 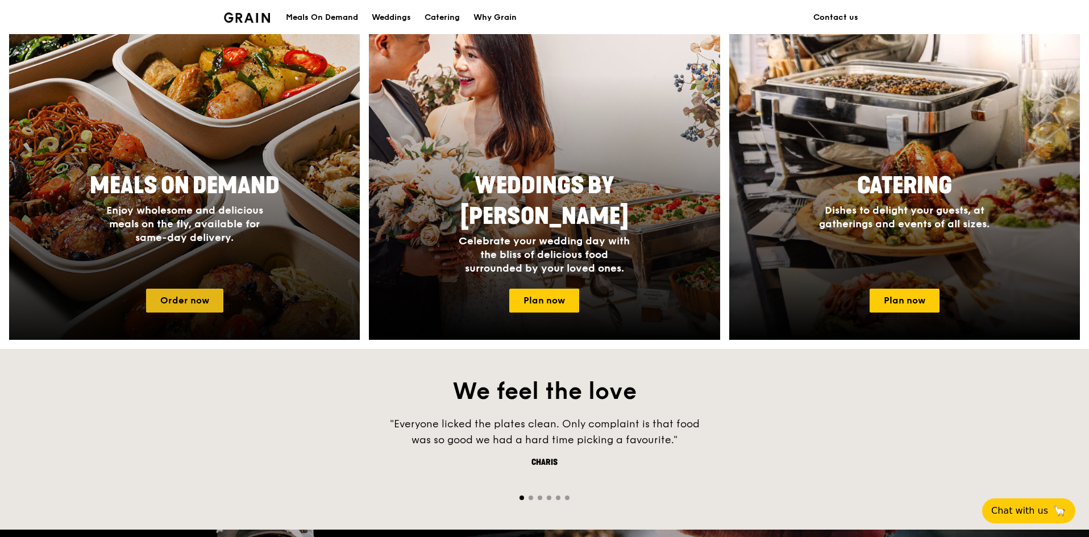 What do you see at coordinates (544, 255) in the screenshot?
I see `span: Celebrate your wedding day with the bliss of delicious food surrounded by your loved ones.` at bounding box center [544, 255].